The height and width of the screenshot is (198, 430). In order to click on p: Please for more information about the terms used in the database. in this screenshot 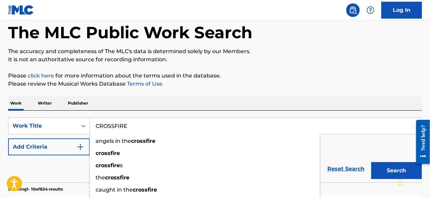, I will do `click(215, 76)`.